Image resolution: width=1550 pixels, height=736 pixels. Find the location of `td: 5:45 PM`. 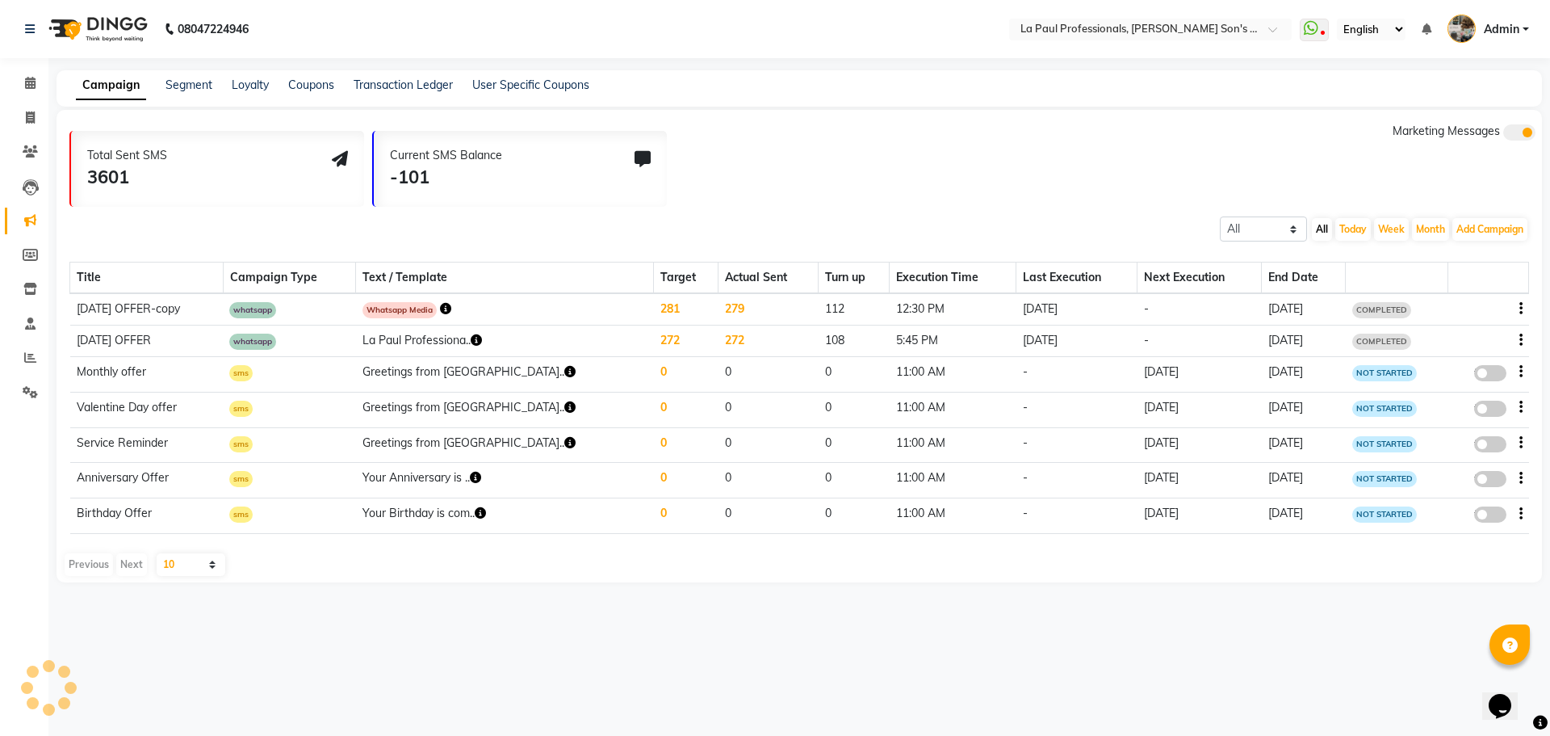

td: 5:45 PM is located at coordinates (953, 341).